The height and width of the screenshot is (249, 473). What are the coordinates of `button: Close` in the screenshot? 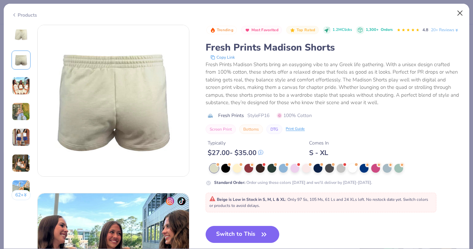 It's located at (460, 13).